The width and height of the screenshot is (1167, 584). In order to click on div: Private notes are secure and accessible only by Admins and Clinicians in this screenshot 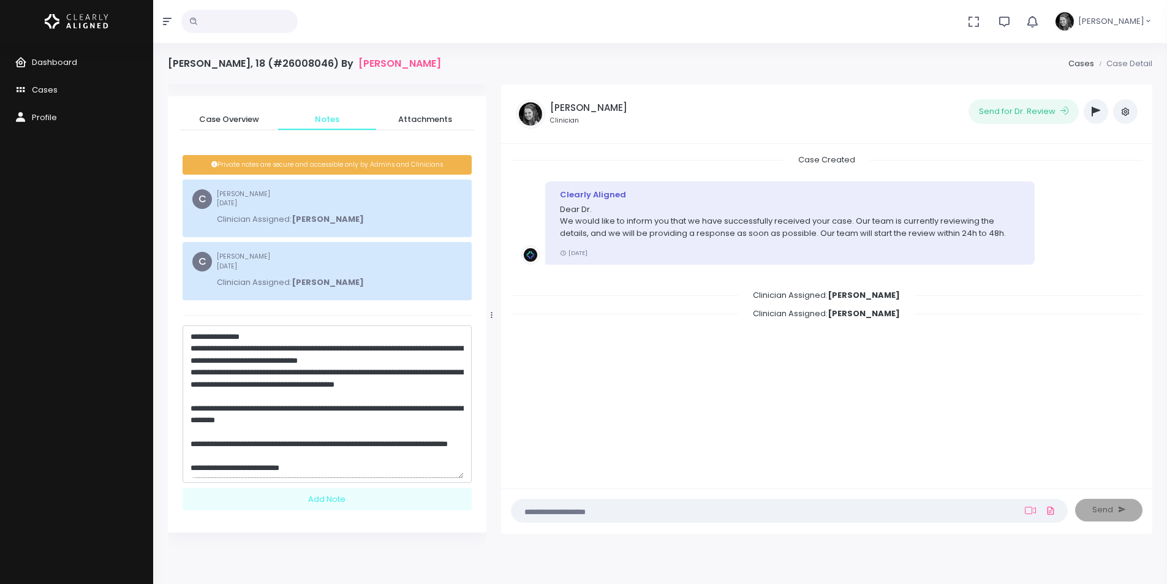, I will do `click(327, 165)`.